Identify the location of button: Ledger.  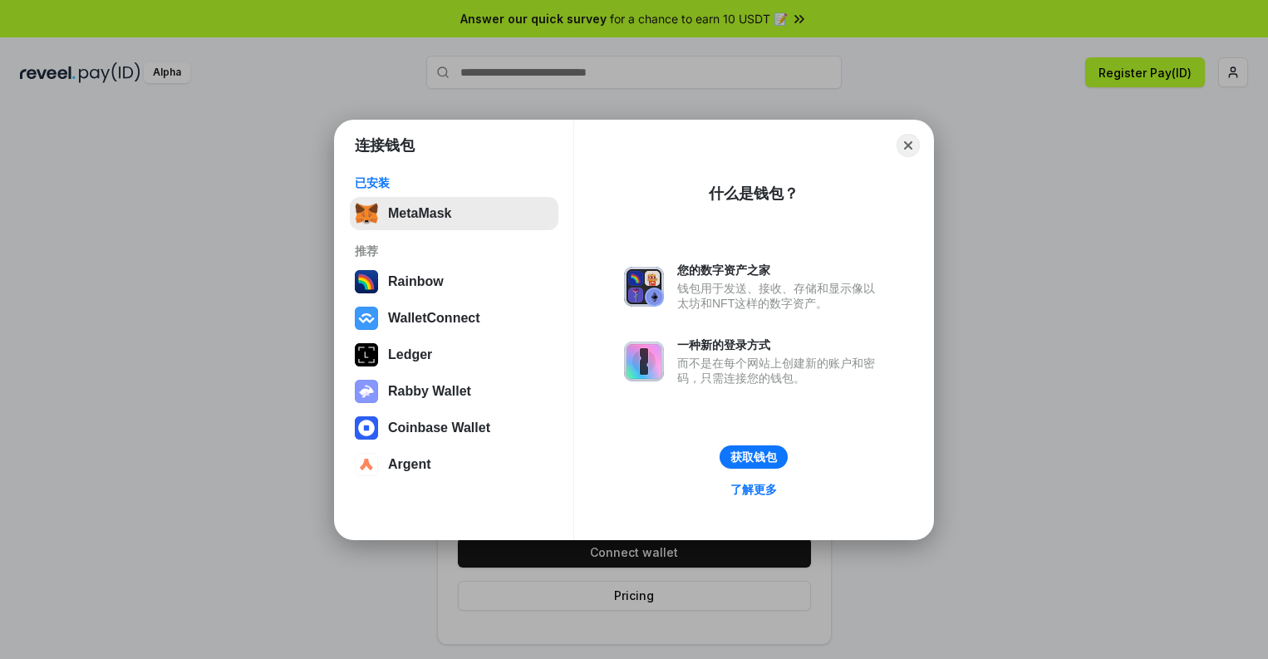
(454, 355).